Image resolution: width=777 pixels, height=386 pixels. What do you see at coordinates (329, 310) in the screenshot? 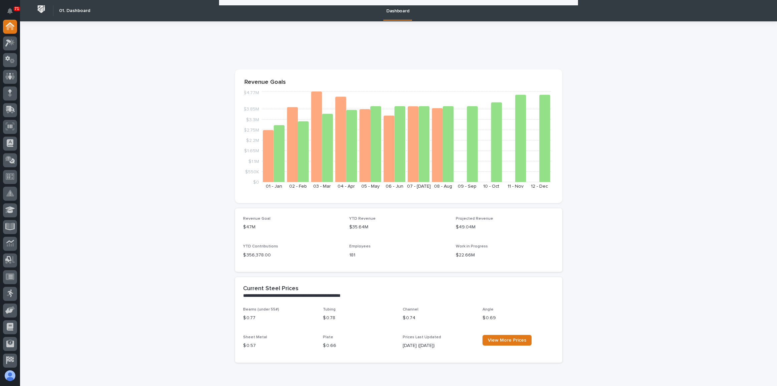
I see `span: Tubing` at bounding box center [329, 310].